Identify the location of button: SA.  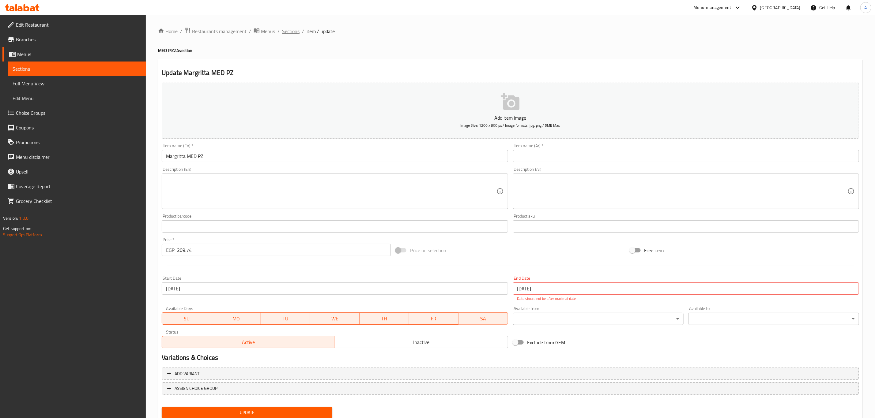
(483, 319).